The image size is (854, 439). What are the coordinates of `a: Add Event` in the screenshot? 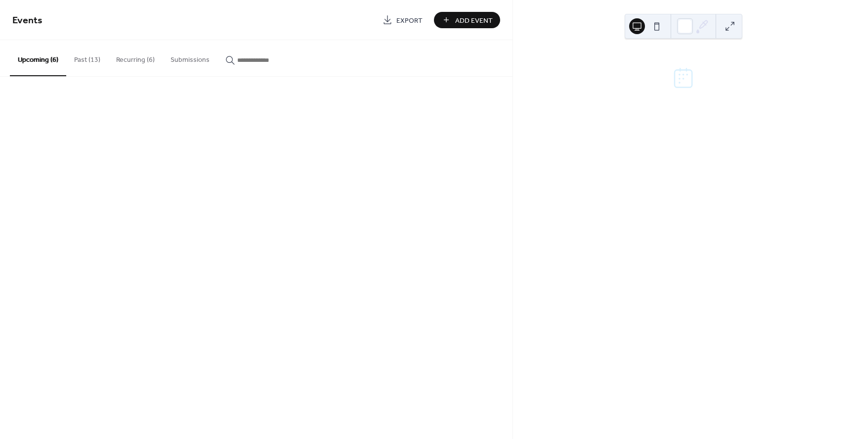 It's located at (467, 20).